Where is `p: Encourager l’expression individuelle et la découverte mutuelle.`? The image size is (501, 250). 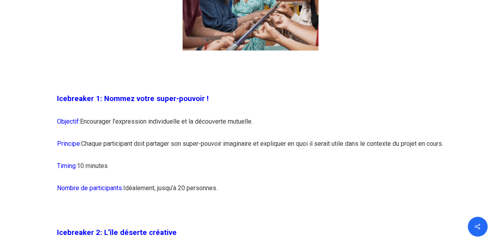
p: Encourager l’expression individuelle et la découverte mutuelle. is located at coordinates (251, 126).